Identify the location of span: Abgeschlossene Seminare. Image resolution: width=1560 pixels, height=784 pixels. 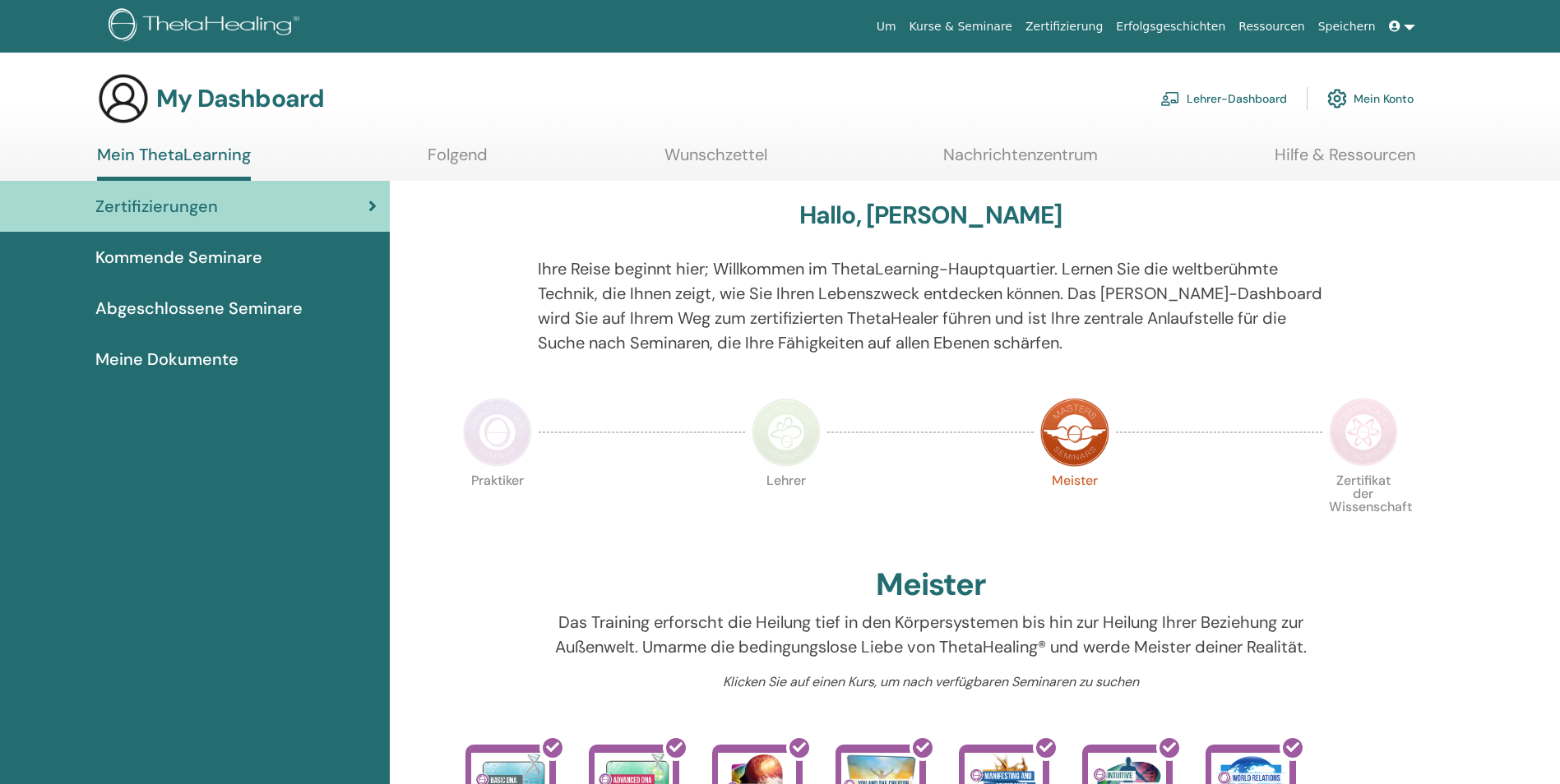
(199, 308).